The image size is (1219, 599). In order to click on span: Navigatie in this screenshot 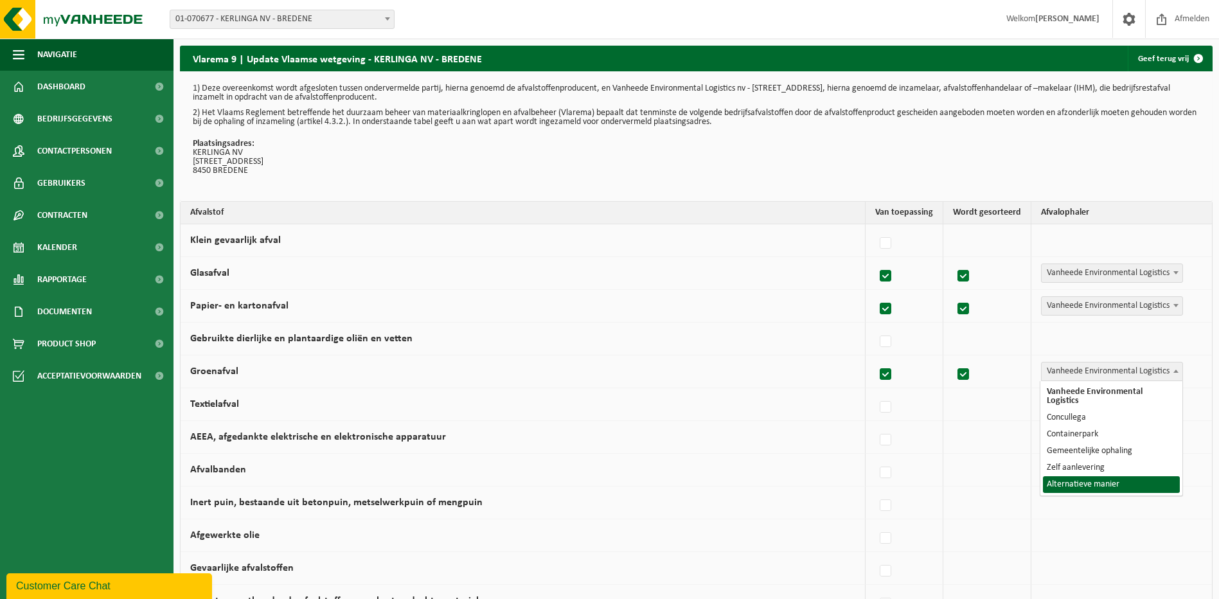, I will do `click(57, 55)`.